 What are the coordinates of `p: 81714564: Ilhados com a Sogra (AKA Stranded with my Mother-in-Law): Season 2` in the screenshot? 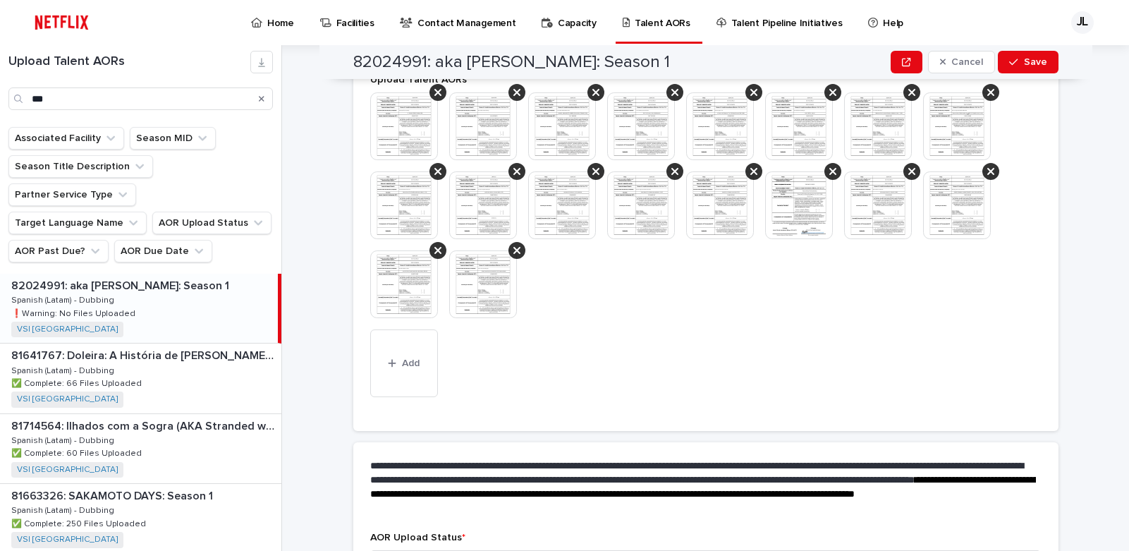 It's located at (145, 425).